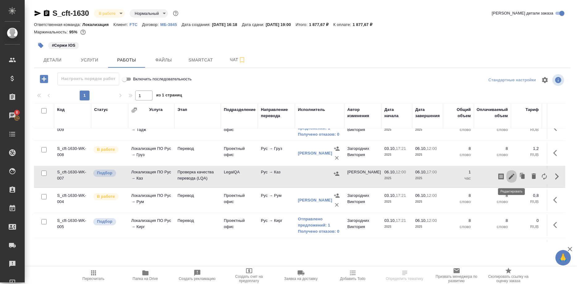  I want to click on div: Подразделение, so click(240, 110).